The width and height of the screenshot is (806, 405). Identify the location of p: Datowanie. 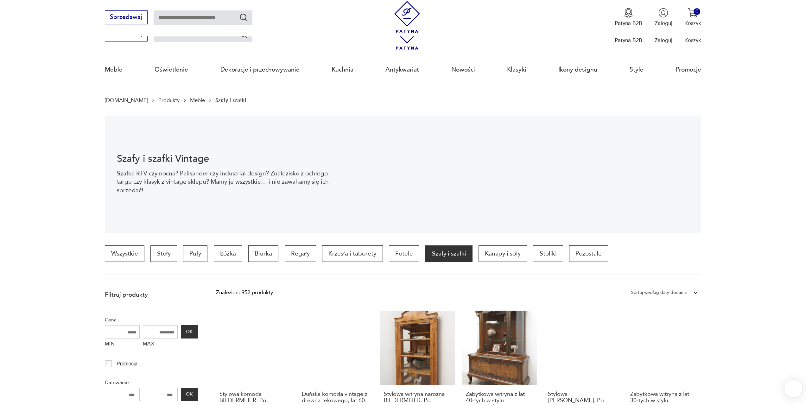
(151, 383).